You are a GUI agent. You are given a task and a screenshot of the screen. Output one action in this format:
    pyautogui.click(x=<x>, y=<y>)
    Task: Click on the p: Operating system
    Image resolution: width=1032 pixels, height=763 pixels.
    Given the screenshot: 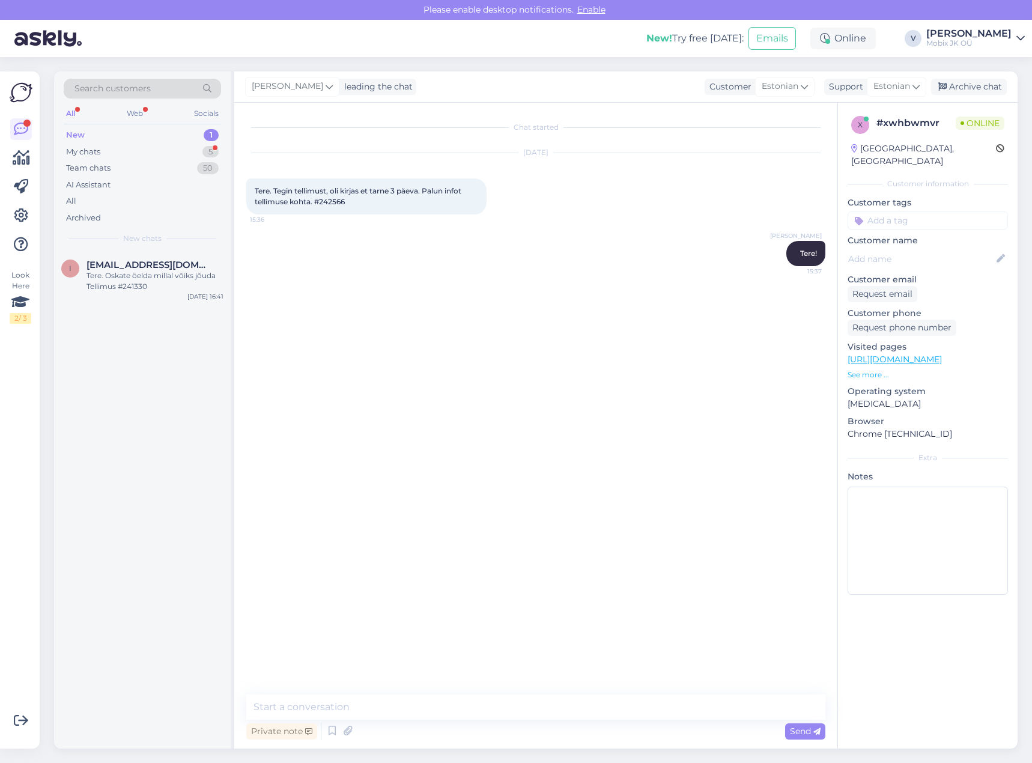 What is the action you would take?
    pyautogui.click(x=927, y=391)
    